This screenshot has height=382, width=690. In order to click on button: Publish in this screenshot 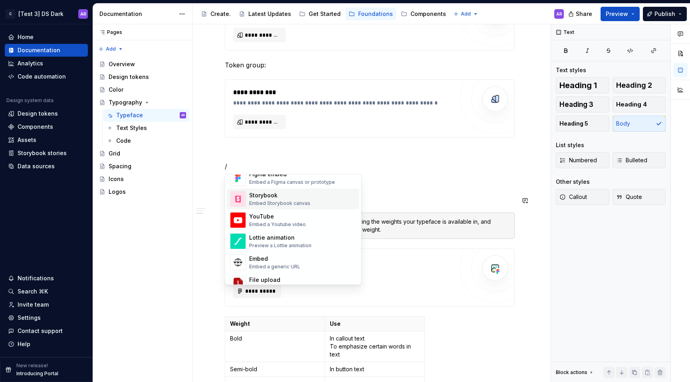, I will do `click(665, 14)`.